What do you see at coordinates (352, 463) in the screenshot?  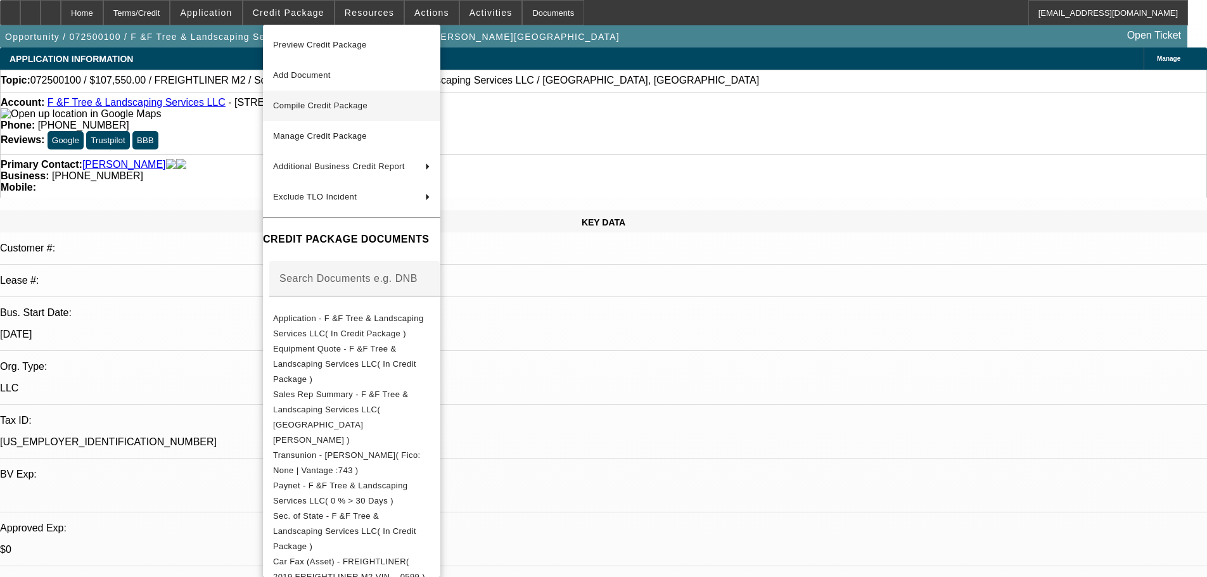 I see `button: Transunion - Francisco, Francisco( Fico: None | Vantage :743 )` at bounding box center [352, 463].